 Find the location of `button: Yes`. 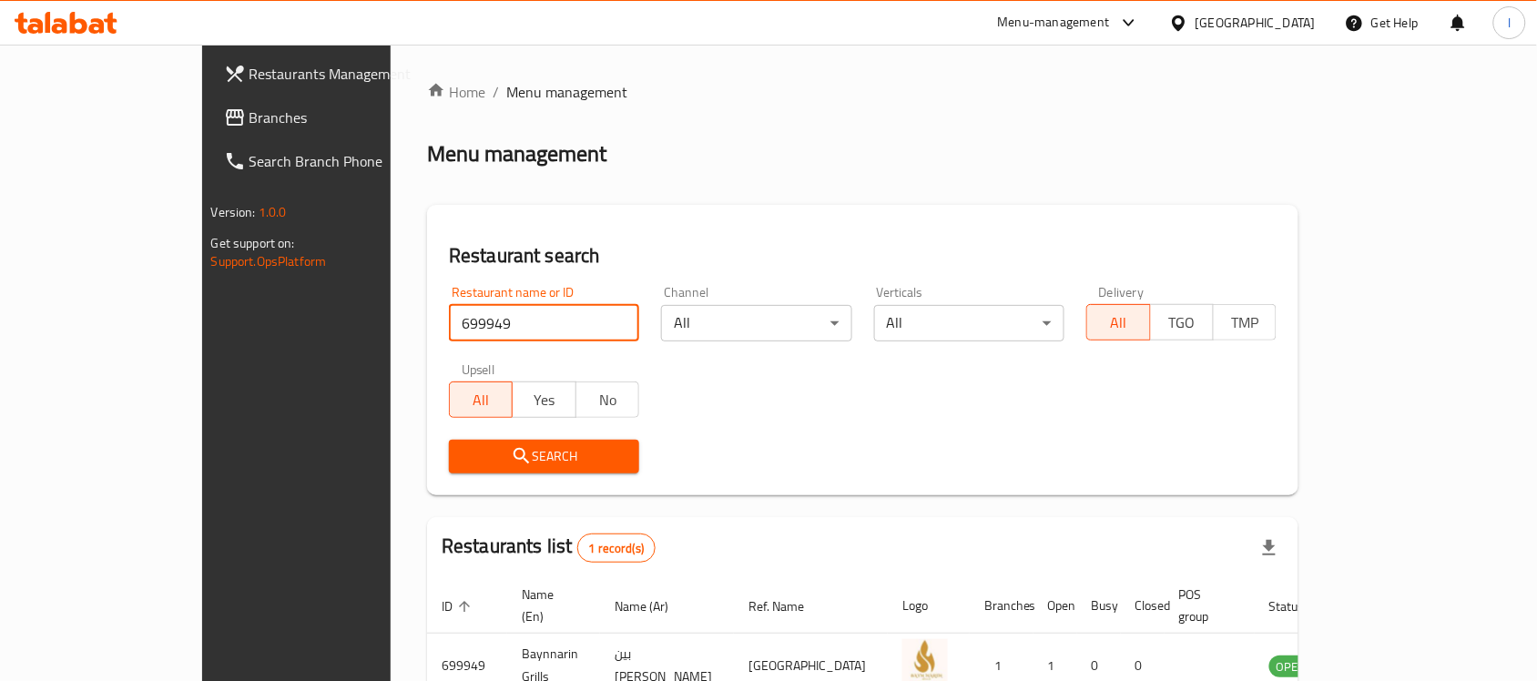

button: Yes is located at coordinates (543, 400).